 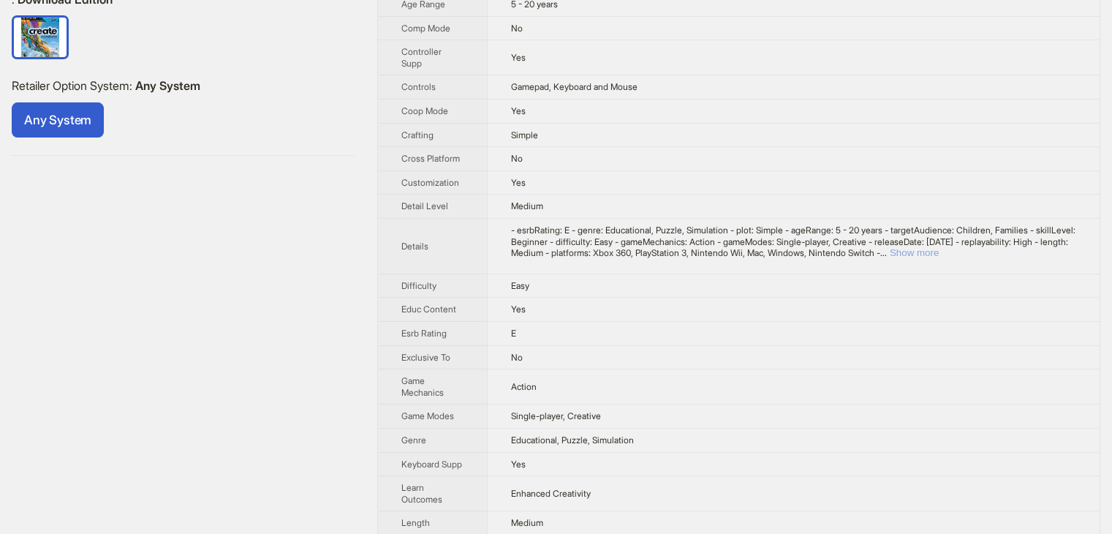 I want to click on span: Crafting, so click(x=418, y=135).